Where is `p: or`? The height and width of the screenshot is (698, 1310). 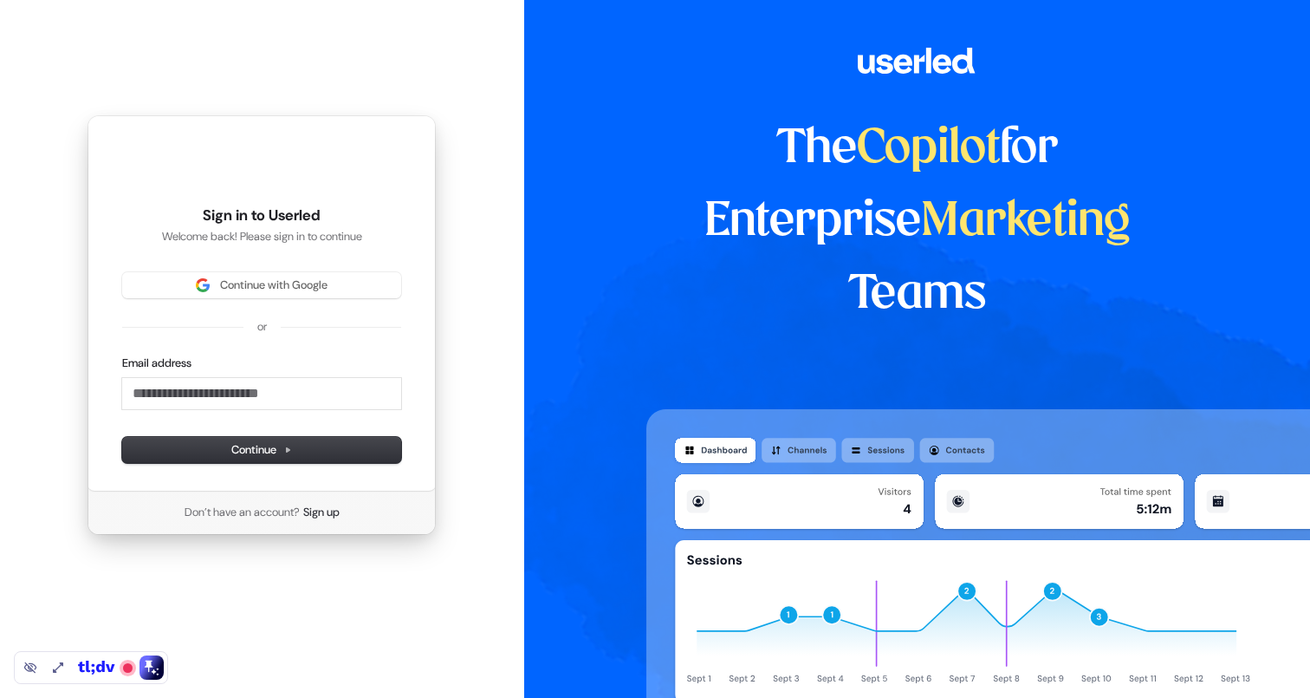 p: or is located at coordinates (262, 327).